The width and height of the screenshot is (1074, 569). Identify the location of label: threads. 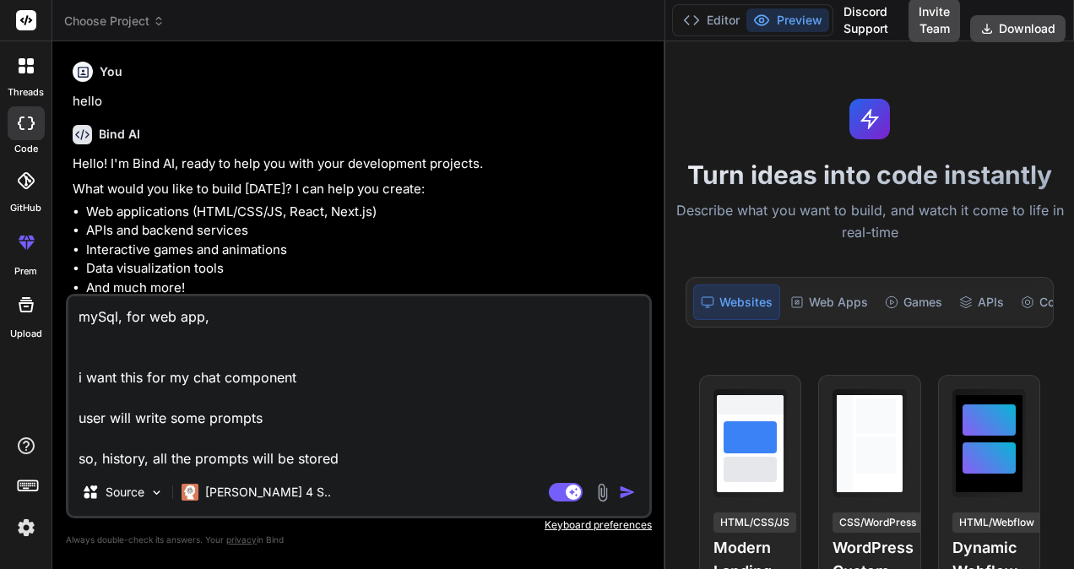
(25, 92).